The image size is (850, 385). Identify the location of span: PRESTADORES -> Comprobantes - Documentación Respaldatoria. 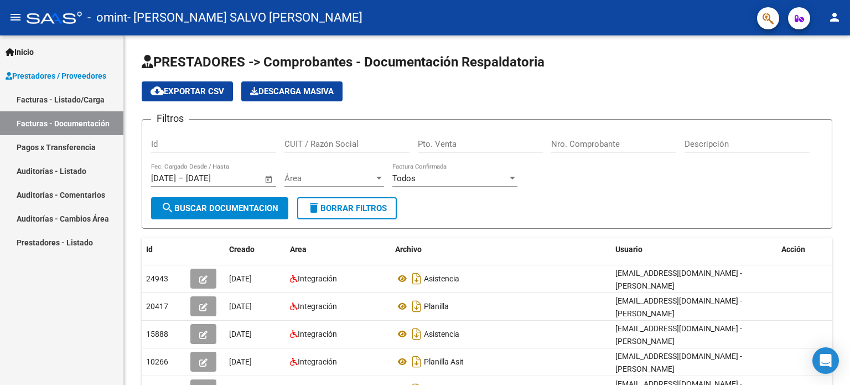
(343, 62).